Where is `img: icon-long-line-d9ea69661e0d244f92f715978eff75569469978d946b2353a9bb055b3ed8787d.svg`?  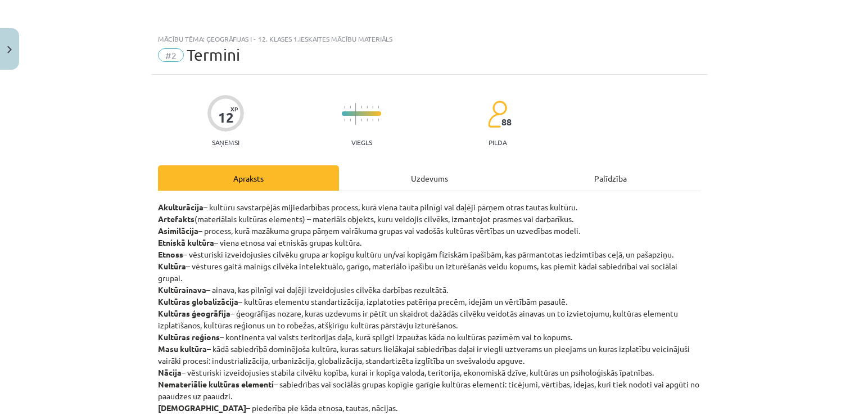
img: icon-long-line-d9ea69661e0d244f92f715978eff75569469978d946b2353a9bb055b3ed8787d.svg is located at coordinates (356, 114).